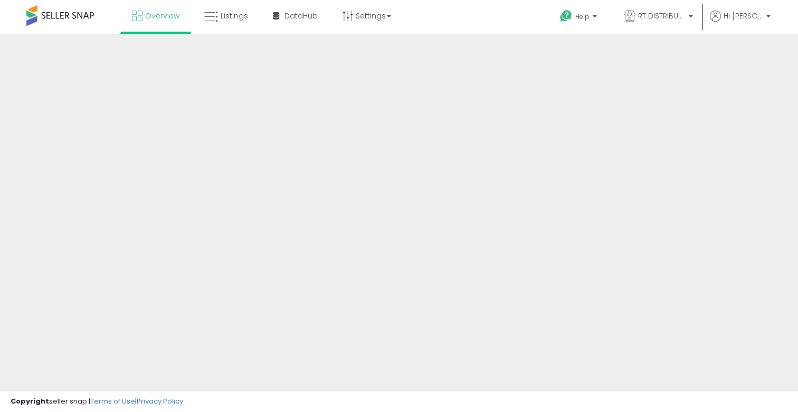 The width and height of the screenshot is (798, 412). Describe the element at coordinates (662, 16) in the screenshot. I see `span: RT DISTRIBUTION` at that location.